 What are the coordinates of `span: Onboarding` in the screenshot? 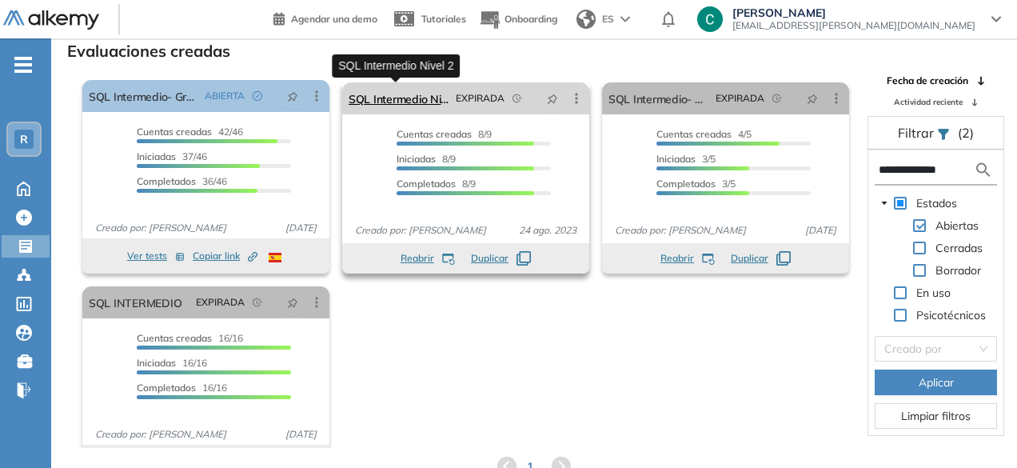 It's located at (531, 18).